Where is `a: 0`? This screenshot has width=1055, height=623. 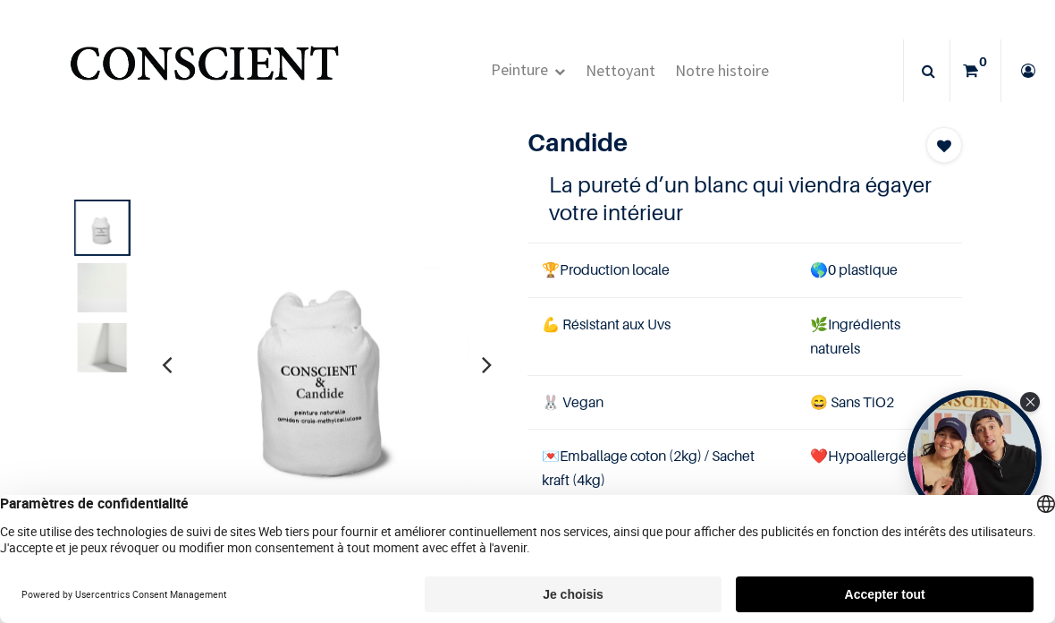 a: 0 is located at coordinates (976, 71).